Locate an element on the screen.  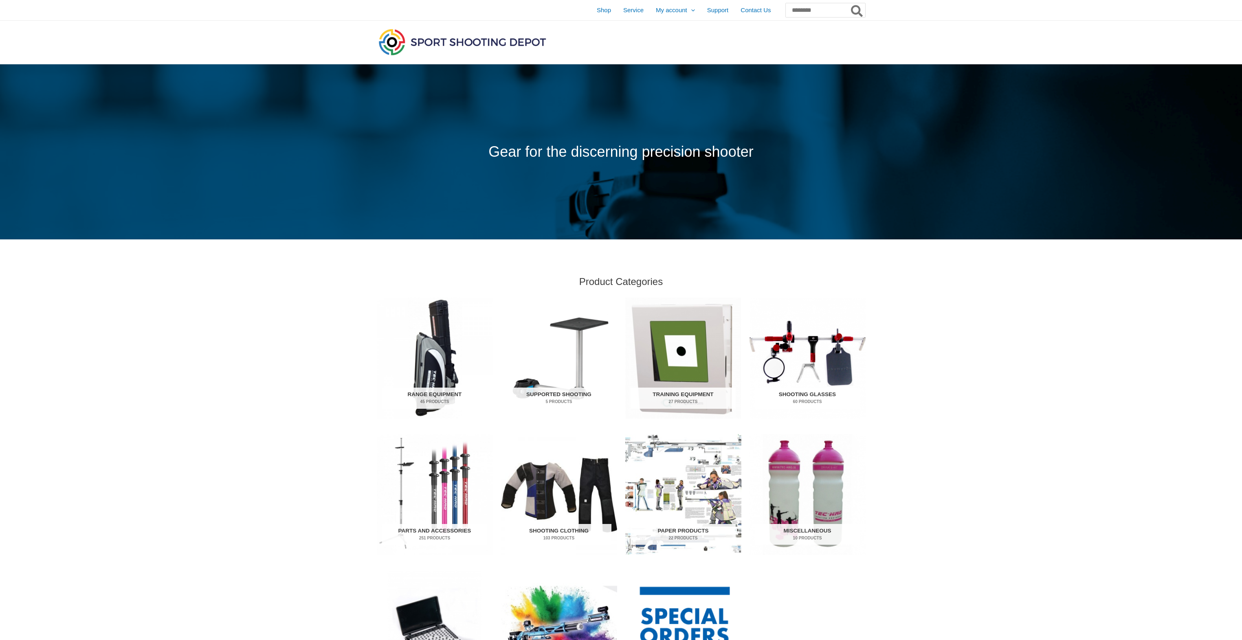
a: Visit product category Shooting Glasses is located at coordinates (807, 358).